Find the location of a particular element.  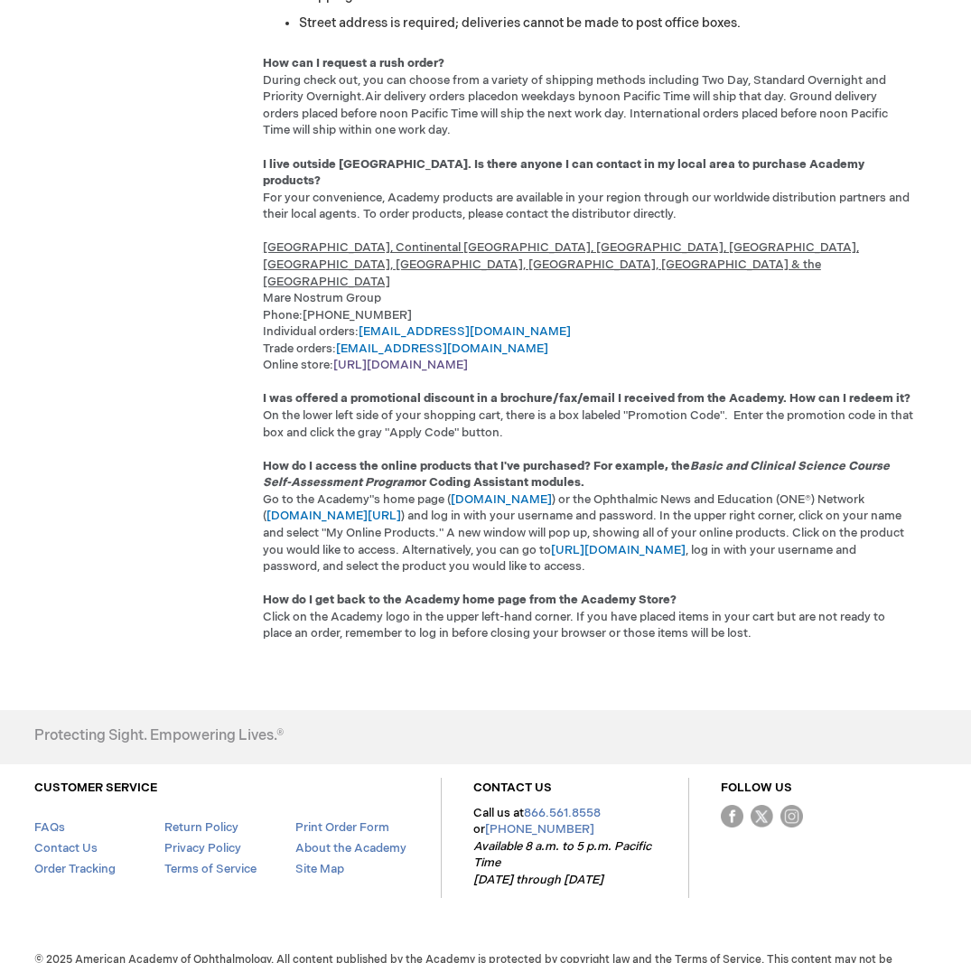

span: on weekdays by is located at coordinates (547, 97).